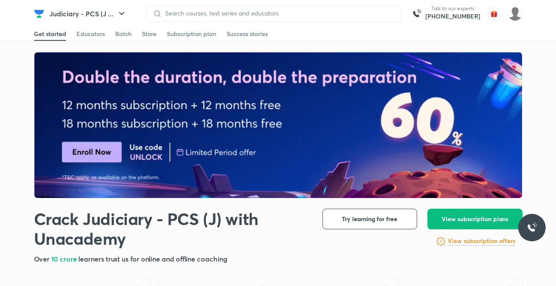 This screenshot has width=556, height=286. Describe the element at coordinates (417, 14) in the screenshot. I see `a: call-us` at that location.